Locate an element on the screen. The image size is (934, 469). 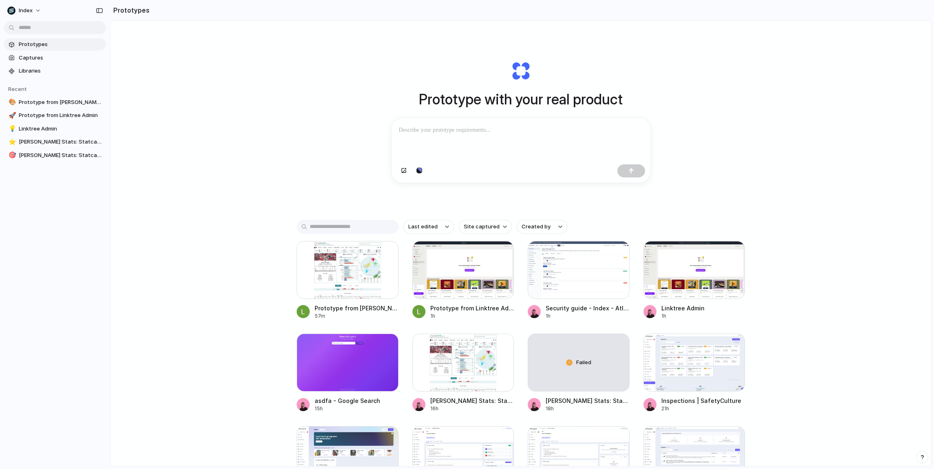
div: 18h is located at coordinates (588, 408).